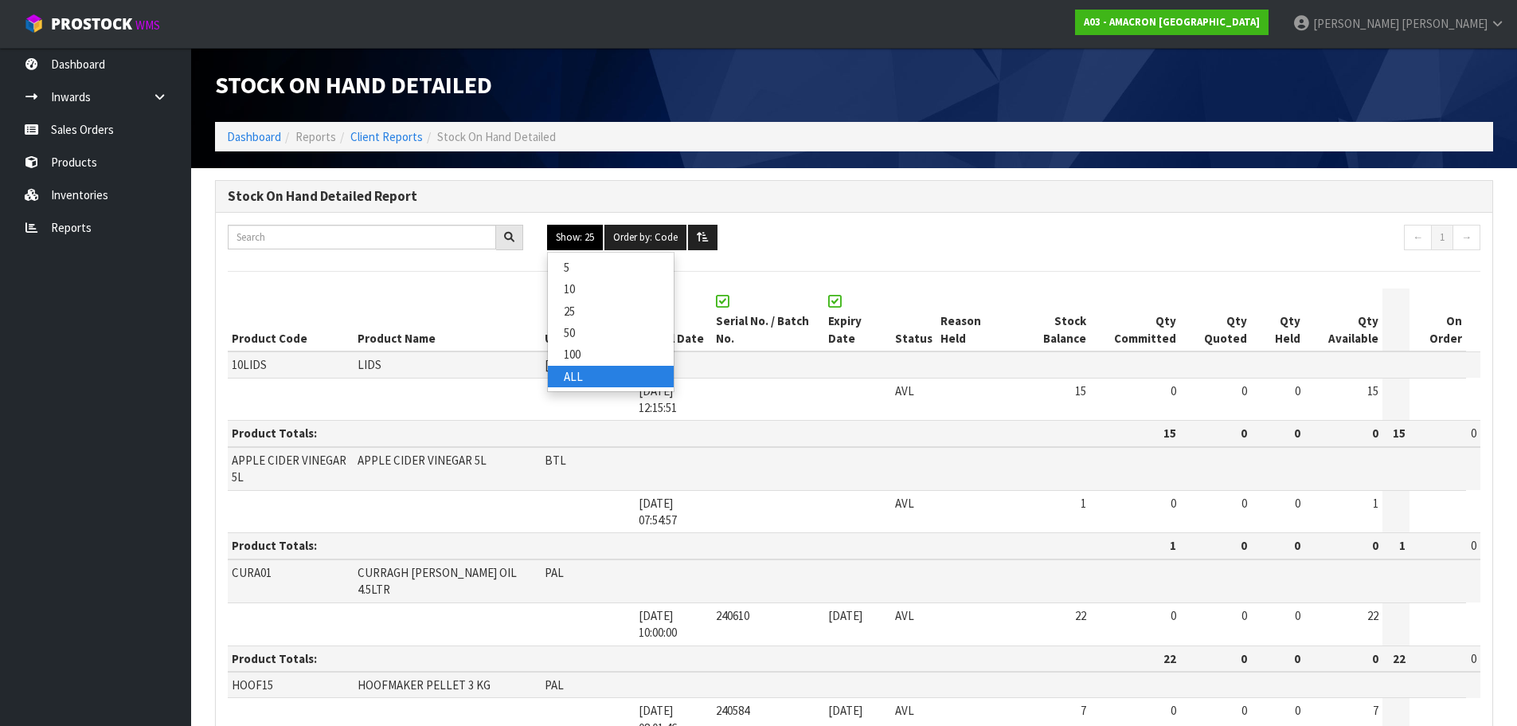 This screenshot has width=1517, height=726. I want to click on span: ProStock, so click(92, 24).